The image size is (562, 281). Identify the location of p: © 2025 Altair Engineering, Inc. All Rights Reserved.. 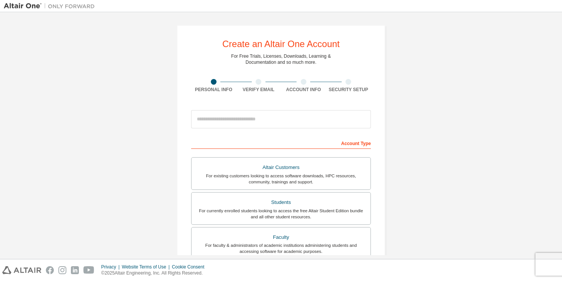
(155, 273).